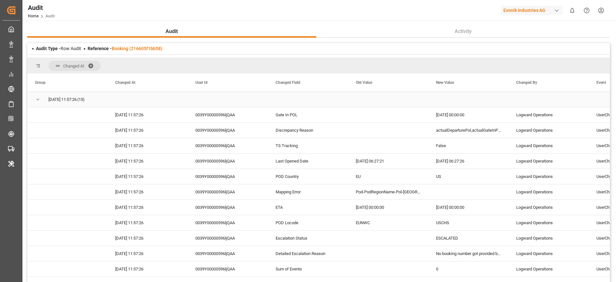 The image size is (616, 282). I want to click on button: Evonik Industries AG, so click(533, 10).